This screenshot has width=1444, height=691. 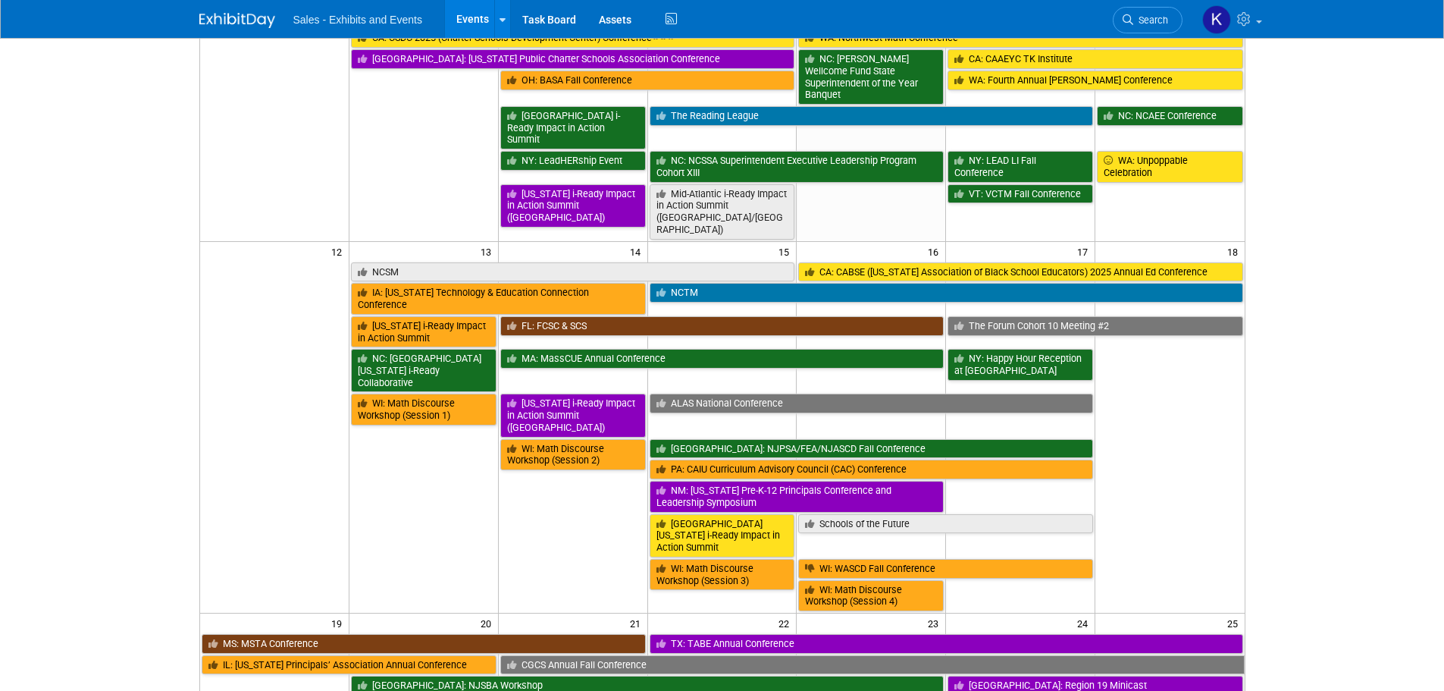 What do you see at coordinates (1020, 194) in the screenshot?
I see `a: VT: VCTM Fall Conference` at bounding box center [1020, 194].